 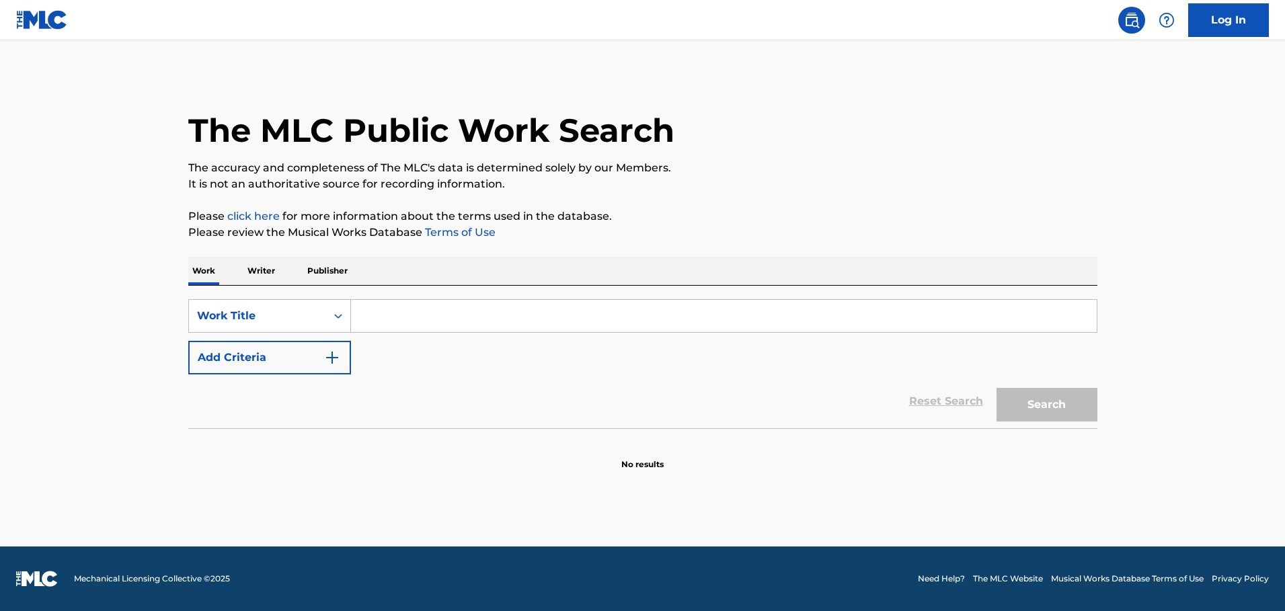 What do you see at coordinates (1008, 579) in the screenshot?
I see `a: The MLC Website` at bounding box center [1008, 579].